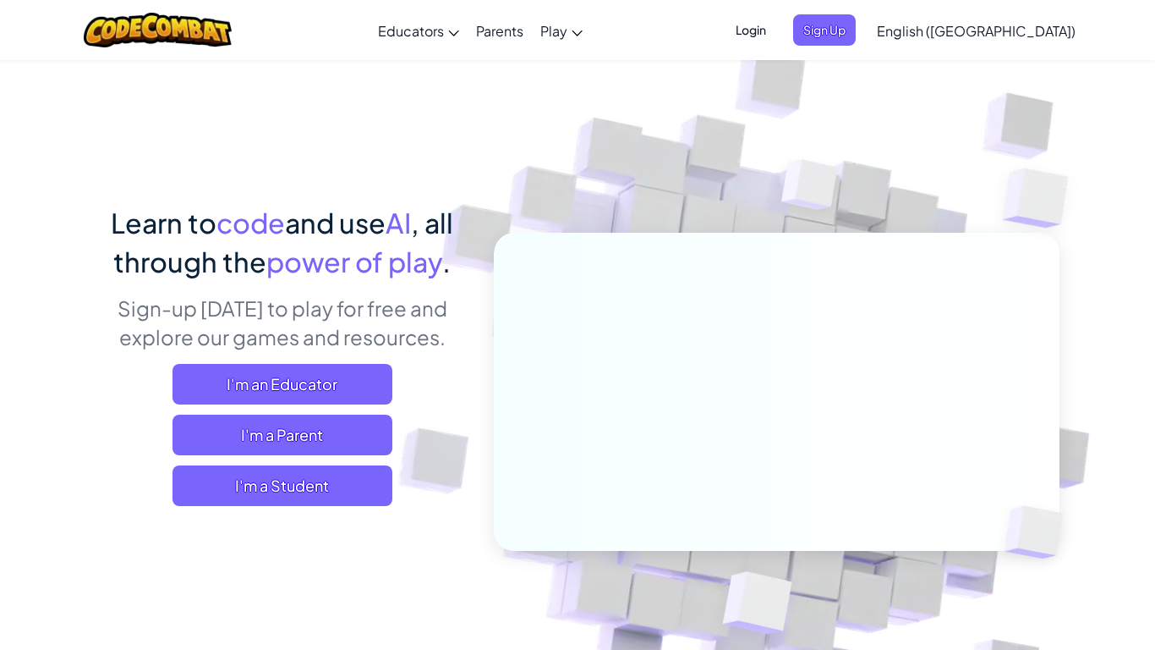  What do you see at coordinates (282, 485) in the screenshot?
I see `span: I'm a Student` at bounding box center [282, 485].